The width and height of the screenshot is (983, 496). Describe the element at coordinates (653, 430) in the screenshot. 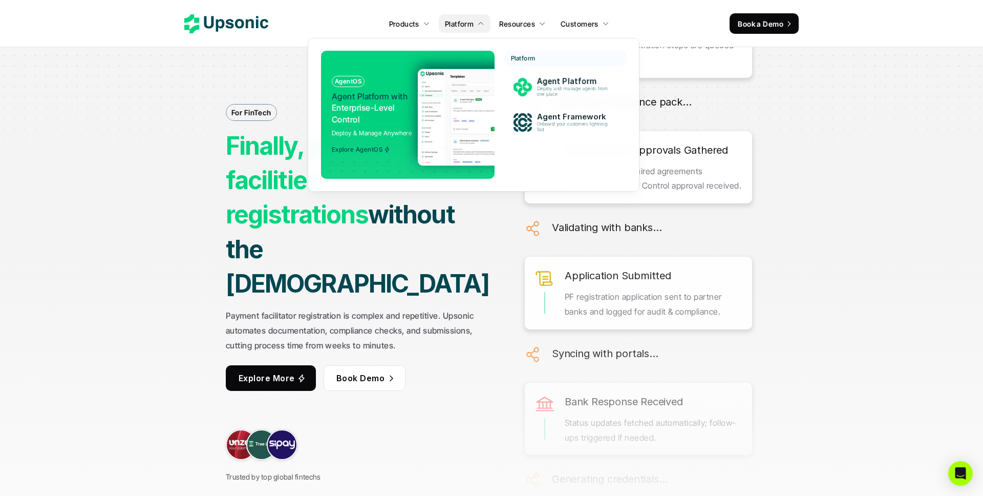

I see `p: Status updates fetched automatically; follow-ups triggered if needed.` at that location.